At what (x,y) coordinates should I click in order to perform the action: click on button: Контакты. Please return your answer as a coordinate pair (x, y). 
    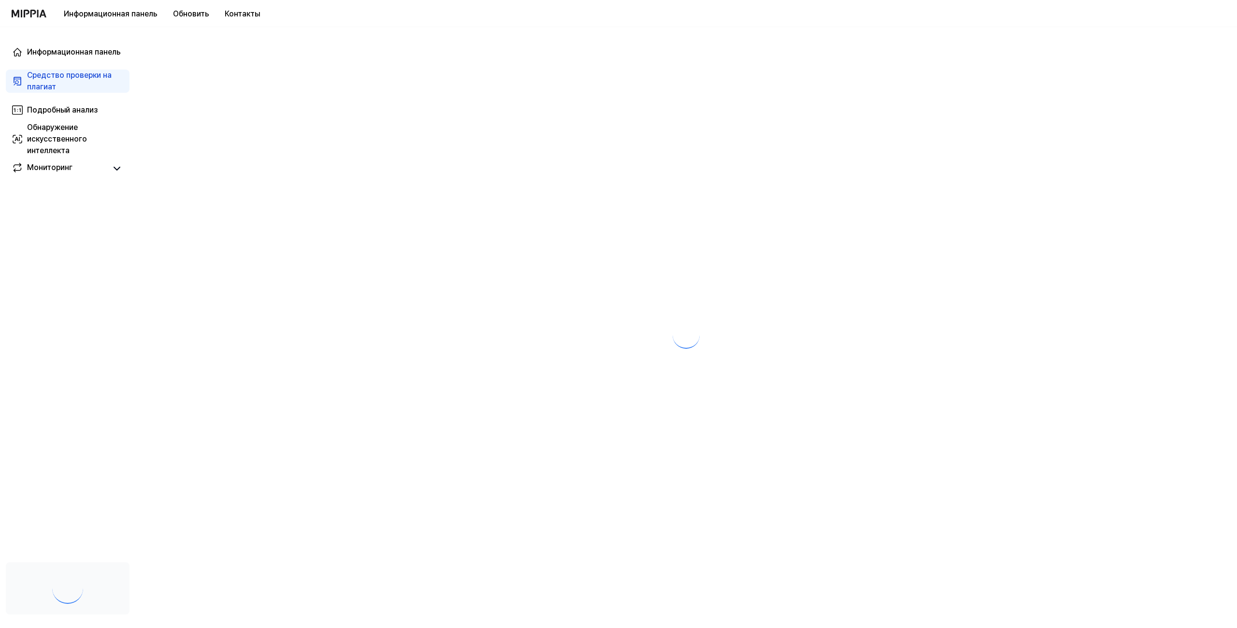
    Looking at the image, I should click on (242, 14).